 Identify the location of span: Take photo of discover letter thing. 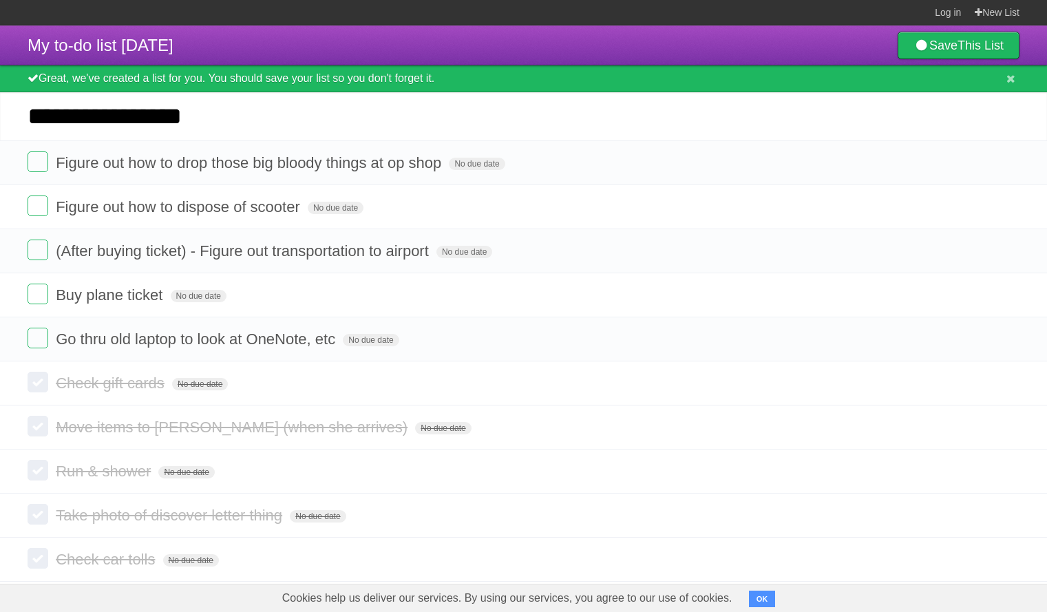
(171, 515).